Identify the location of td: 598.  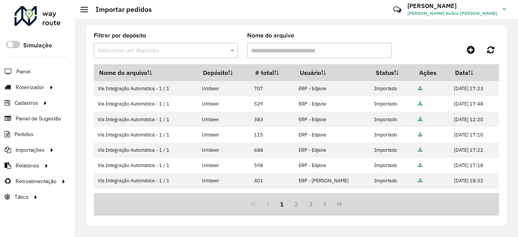
(273, 165).